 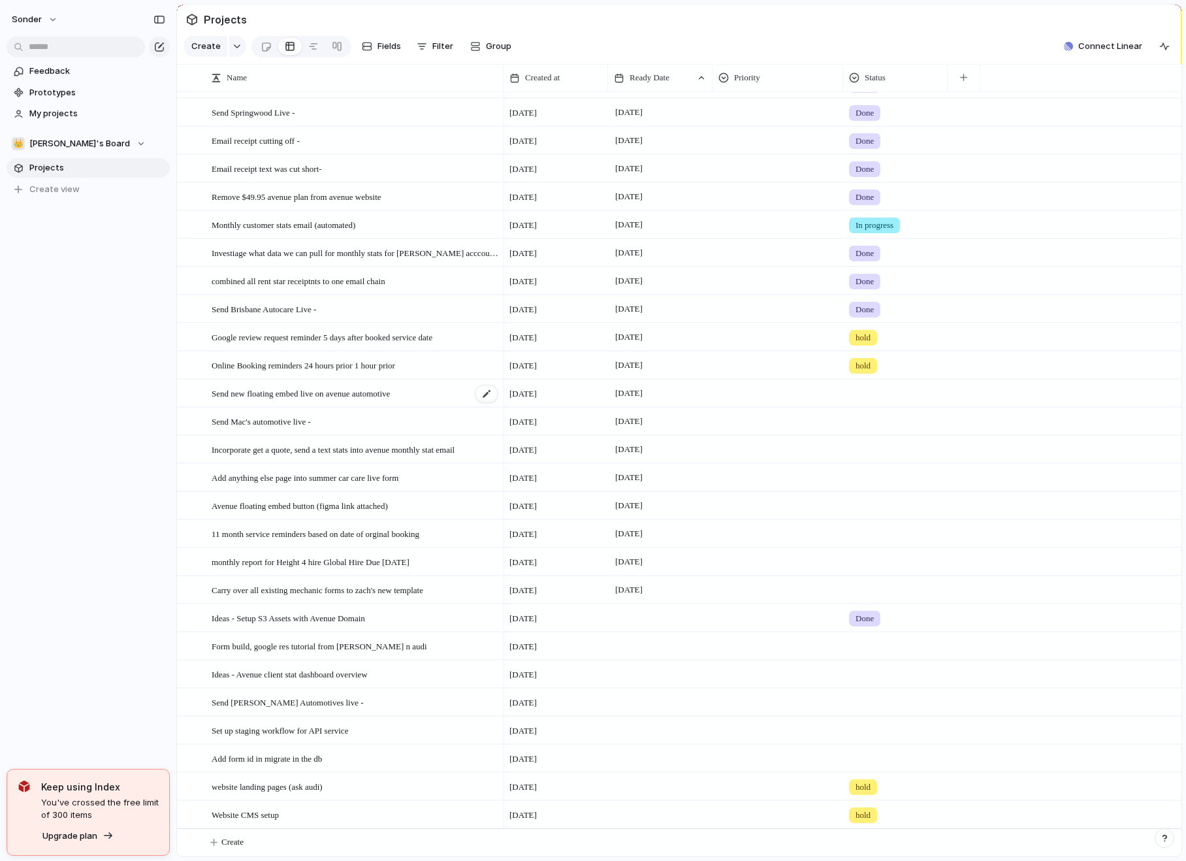 I want to click on span: Group, so click(x=498, y=46).